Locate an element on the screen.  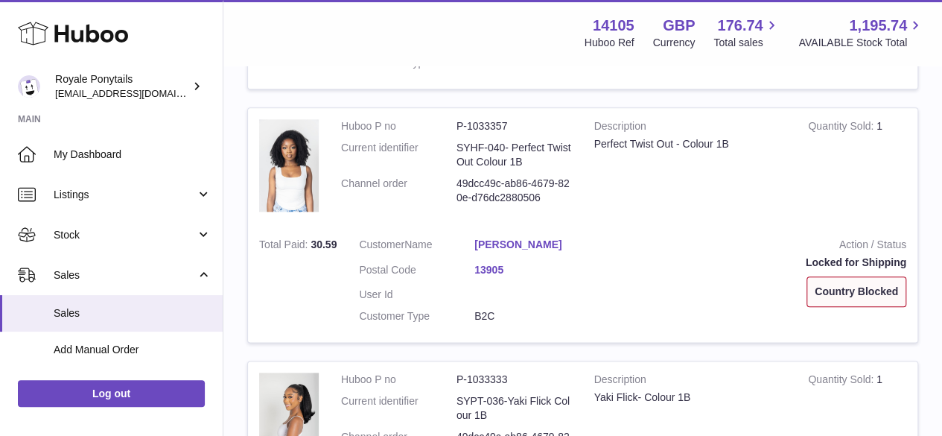
dd: B2C is located at coordinates (532, 316).